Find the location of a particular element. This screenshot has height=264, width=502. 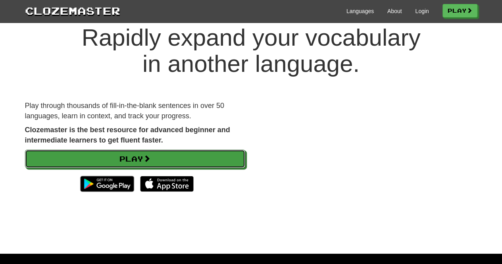

a: Login is located at coordinates (422, 11).